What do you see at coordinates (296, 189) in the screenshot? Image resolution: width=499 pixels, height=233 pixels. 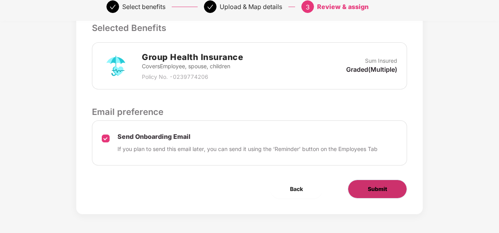 I see `button: Back` at bounding box center [296, 189].